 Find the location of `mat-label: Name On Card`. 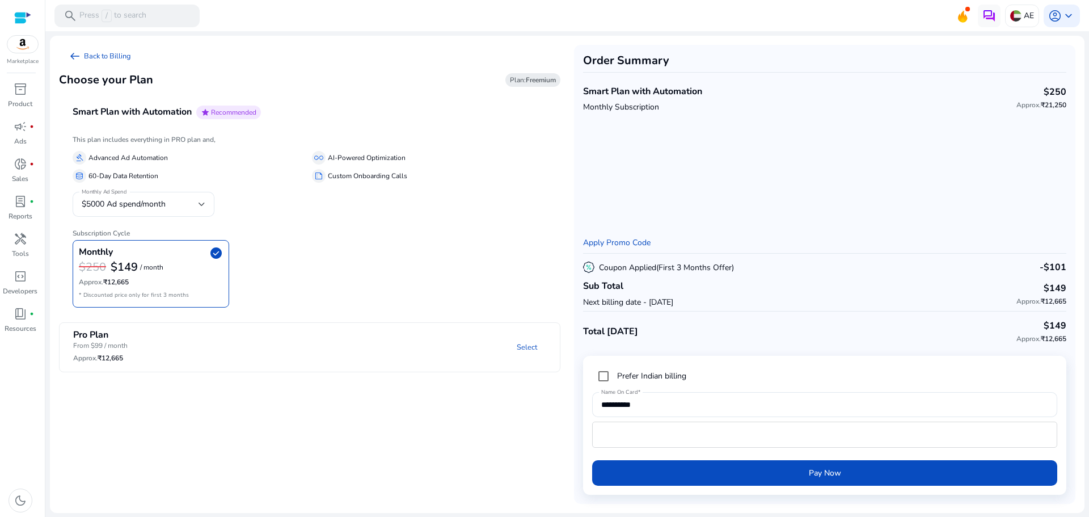

mat-label: Name On Card is located at coordinates (620, 392).